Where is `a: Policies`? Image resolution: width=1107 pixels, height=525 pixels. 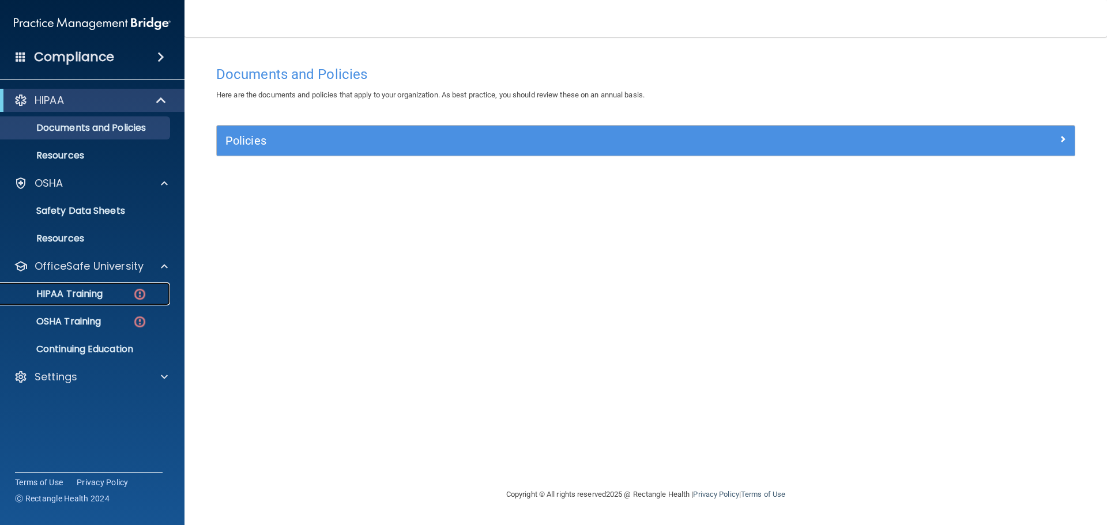 a: Policies is located at coordinates (646, 141).